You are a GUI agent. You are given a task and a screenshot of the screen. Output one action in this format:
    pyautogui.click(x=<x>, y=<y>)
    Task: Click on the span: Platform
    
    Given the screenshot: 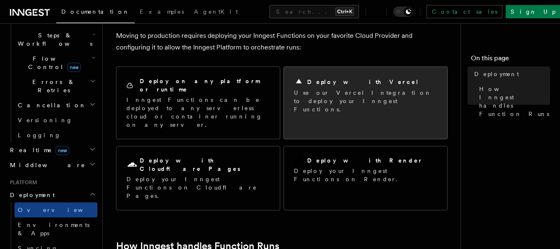 What is the action you would take?
    pyautogui.click(x=22, y=182)
    